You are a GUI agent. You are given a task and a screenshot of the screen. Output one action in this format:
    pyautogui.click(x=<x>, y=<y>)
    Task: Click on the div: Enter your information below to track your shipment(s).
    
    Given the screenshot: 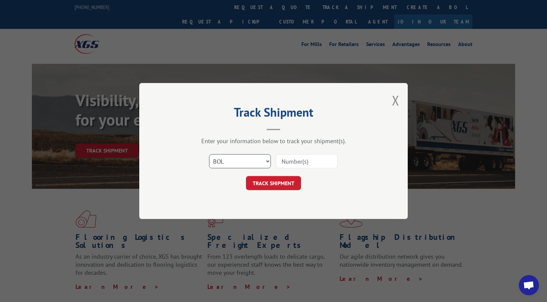 What is the action you would take?
    pyautogui.click(x=274, y=141)
    